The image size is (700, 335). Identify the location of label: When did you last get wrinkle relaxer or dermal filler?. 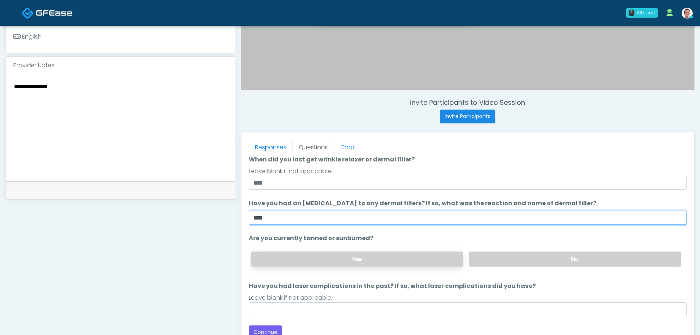
(332, 159).